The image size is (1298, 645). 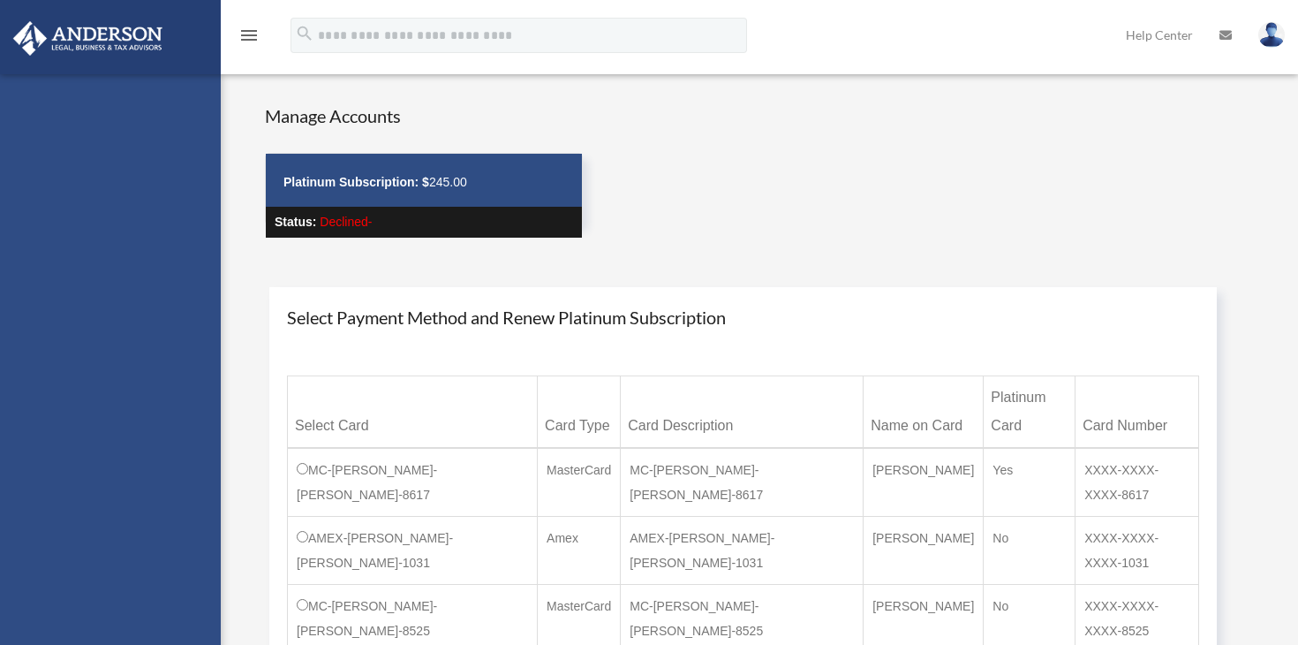 I want to click on th: Select Card, so click(x=412, y=412).